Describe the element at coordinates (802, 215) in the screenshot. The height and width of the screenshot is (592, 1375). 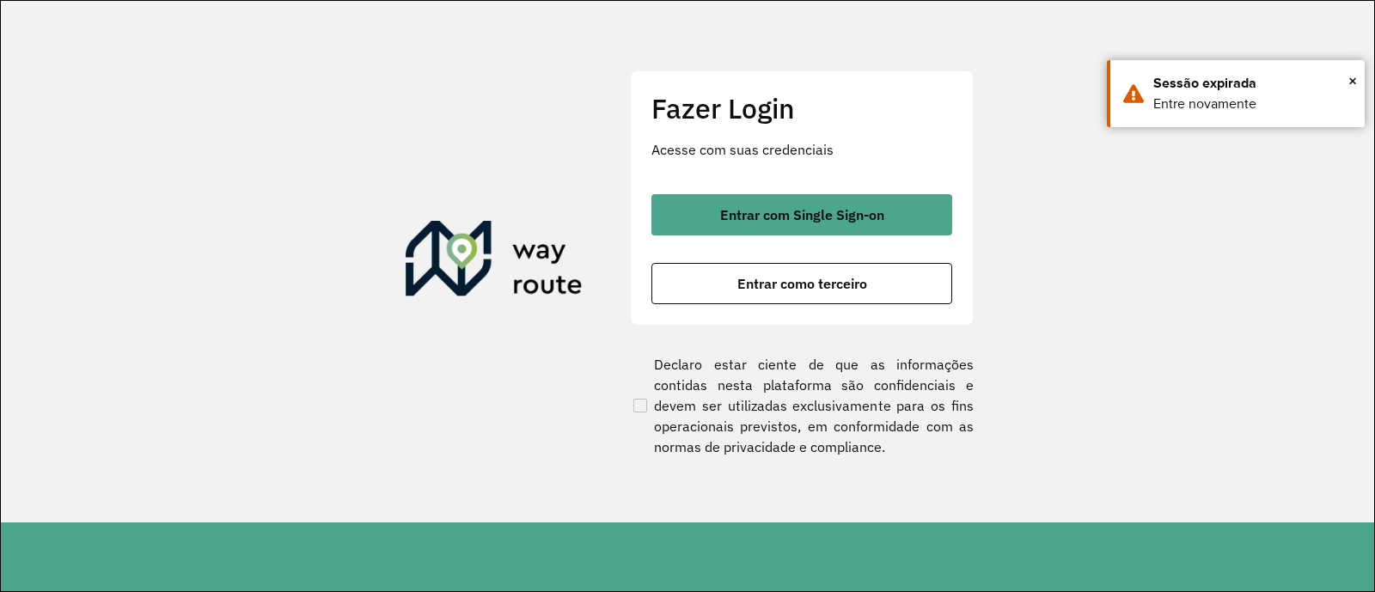
I see `span: Entrar com Single Sign-on` at that location.